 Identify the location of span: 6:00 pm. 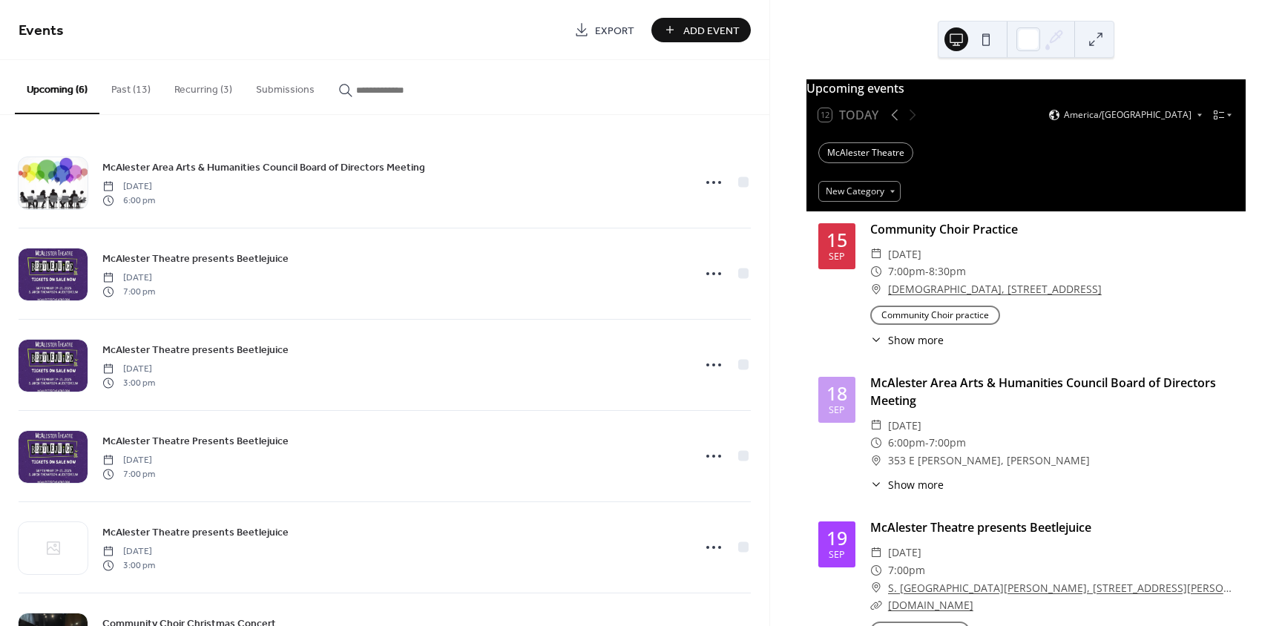
(128, 200).